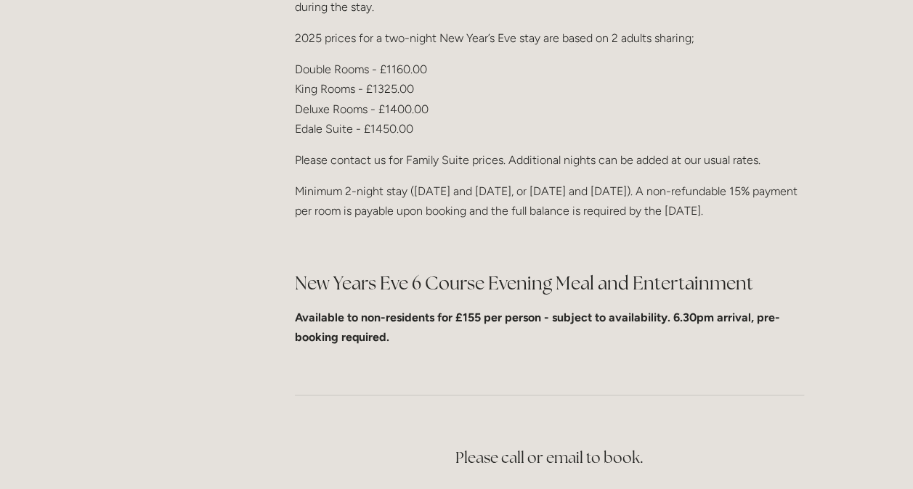 This screenshot has width=913, height=489. I want to click on h3: Please call or email to book., so click(549, 458).